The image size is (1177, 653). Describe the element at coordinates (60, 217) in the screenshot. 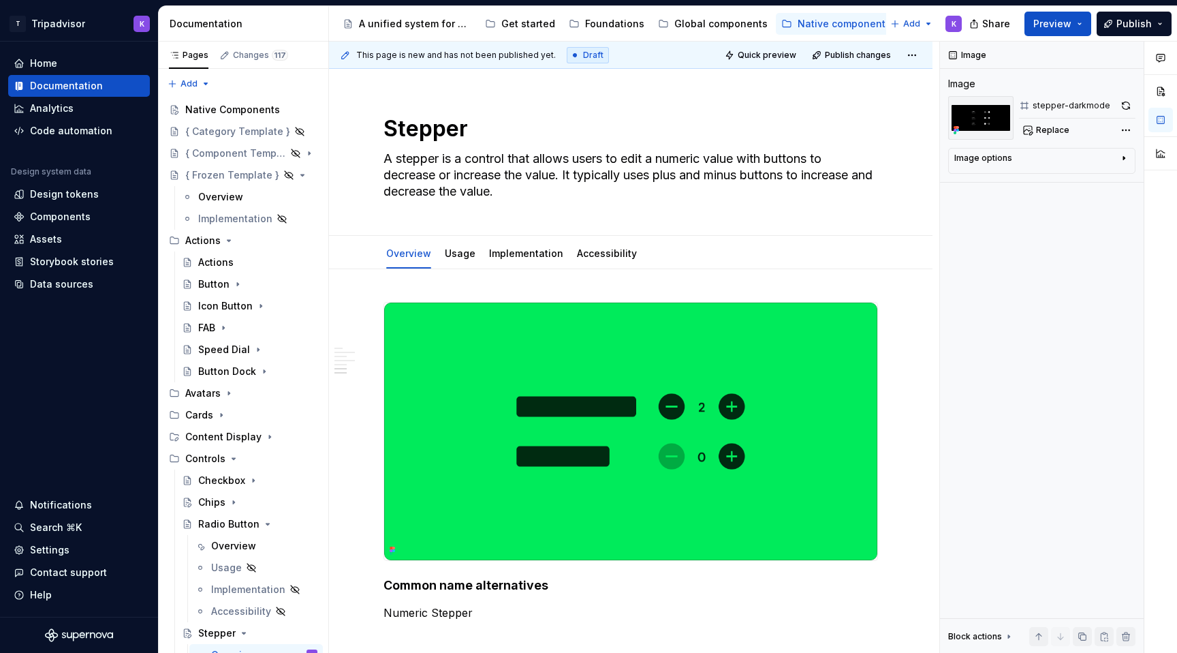

I see `div: Components` at that location.